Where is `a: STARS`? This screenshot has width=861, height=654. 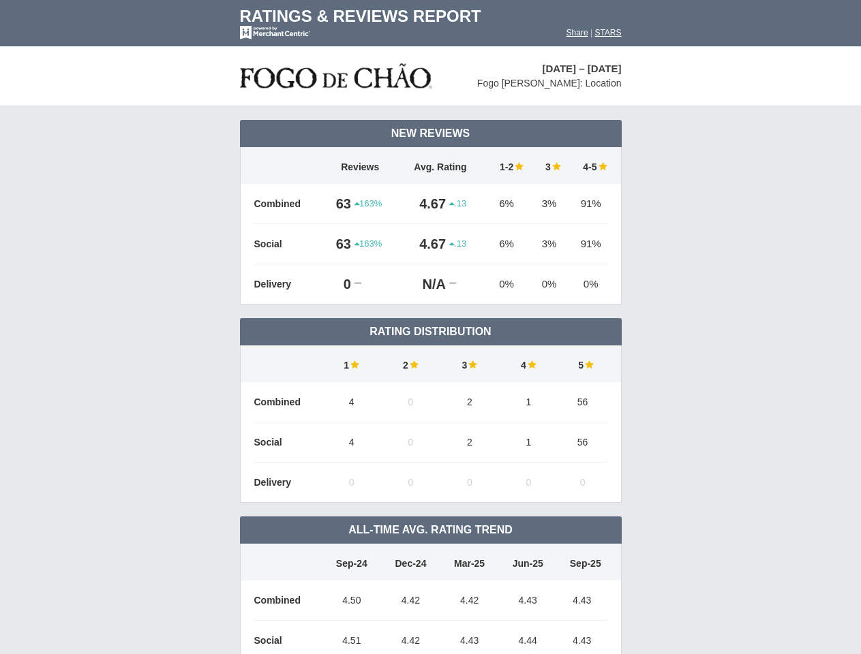
a: STARS is located at coordinates (607, 33).